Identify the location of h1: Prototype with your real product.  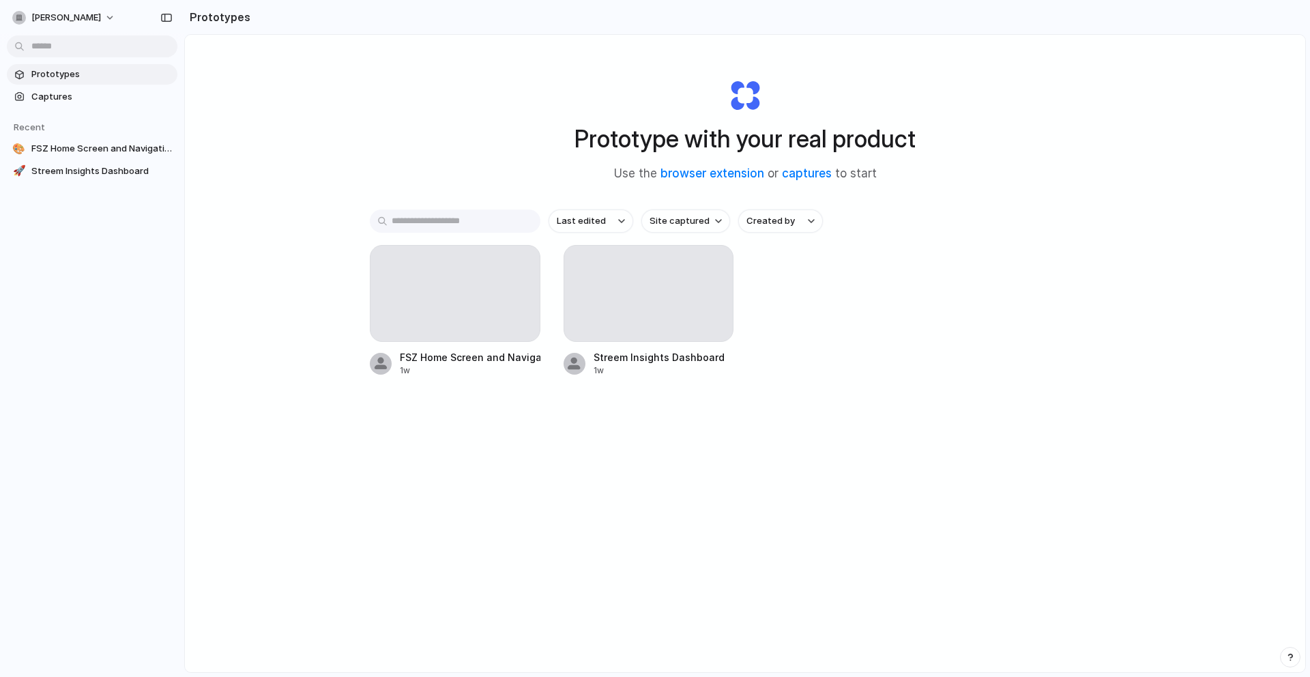
(745, 138).